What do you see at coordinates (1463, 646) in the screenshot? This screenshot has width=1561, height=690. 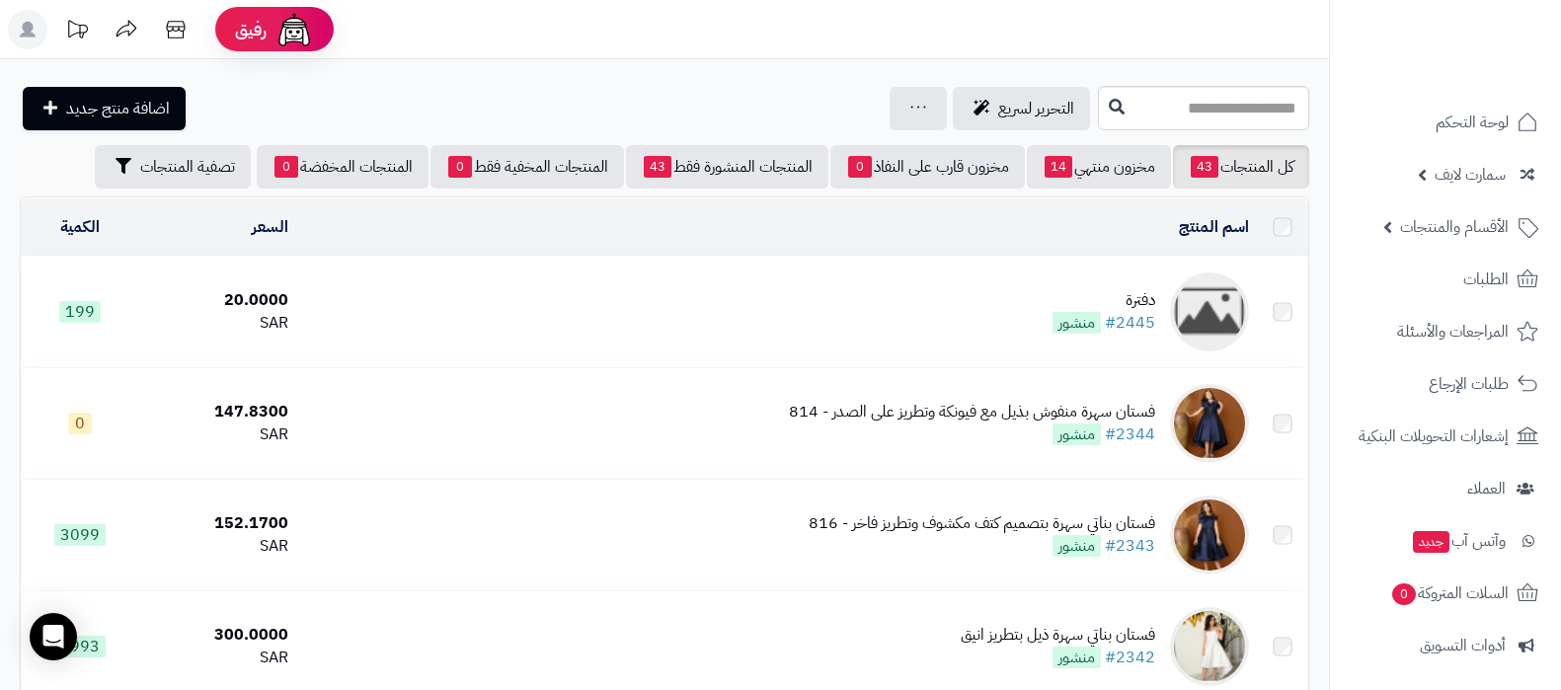 I see `span: أدوات التسويق` at bounding box center [1463, 646].